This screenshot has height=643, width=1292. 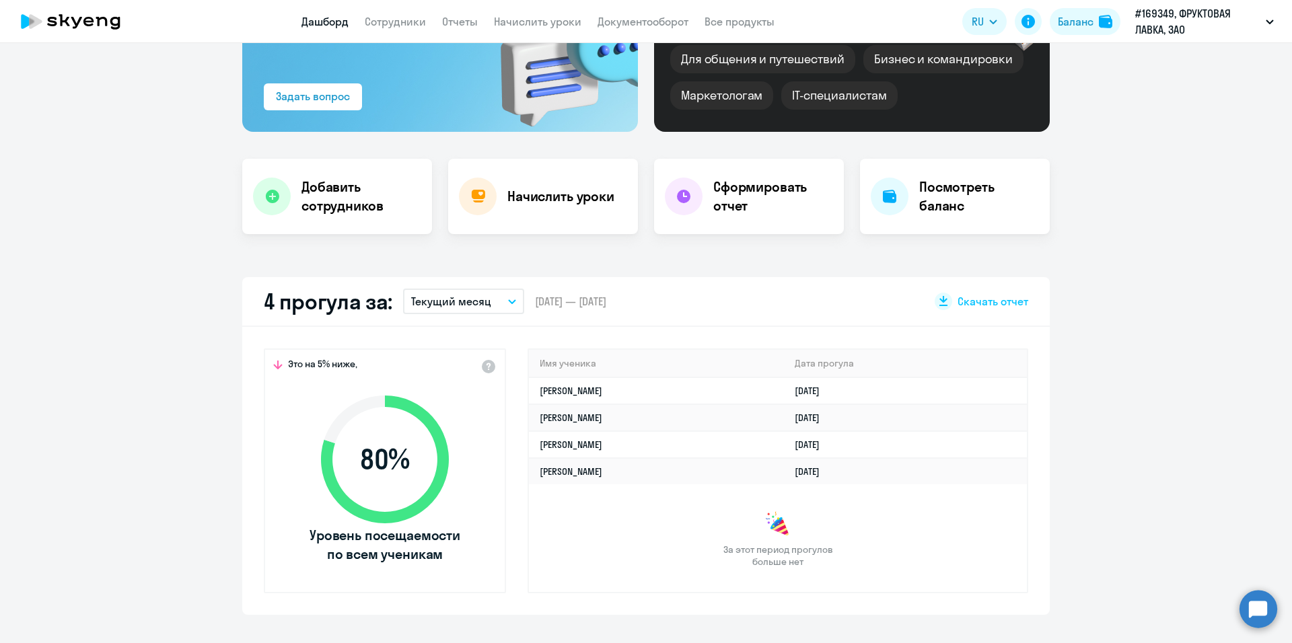 I want to click on span: Уровень посещаемости по всем ученикам, so click(x=385, y=545).